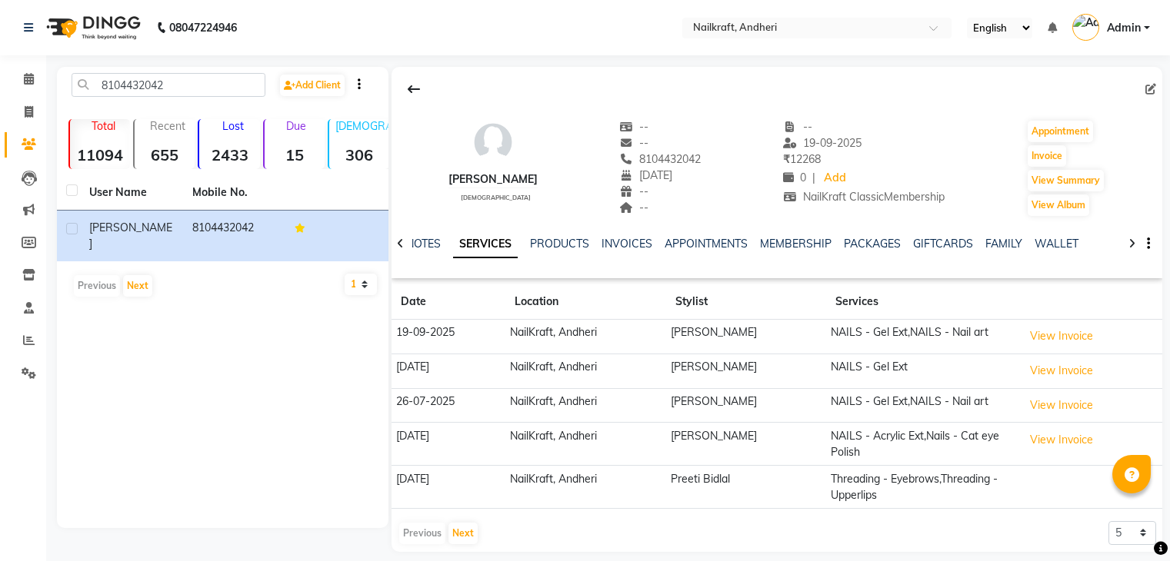 Image resolution: width=1170 pixels, height=561 pixels. I want to click on td: 19-09-2025, so click(448, 337).